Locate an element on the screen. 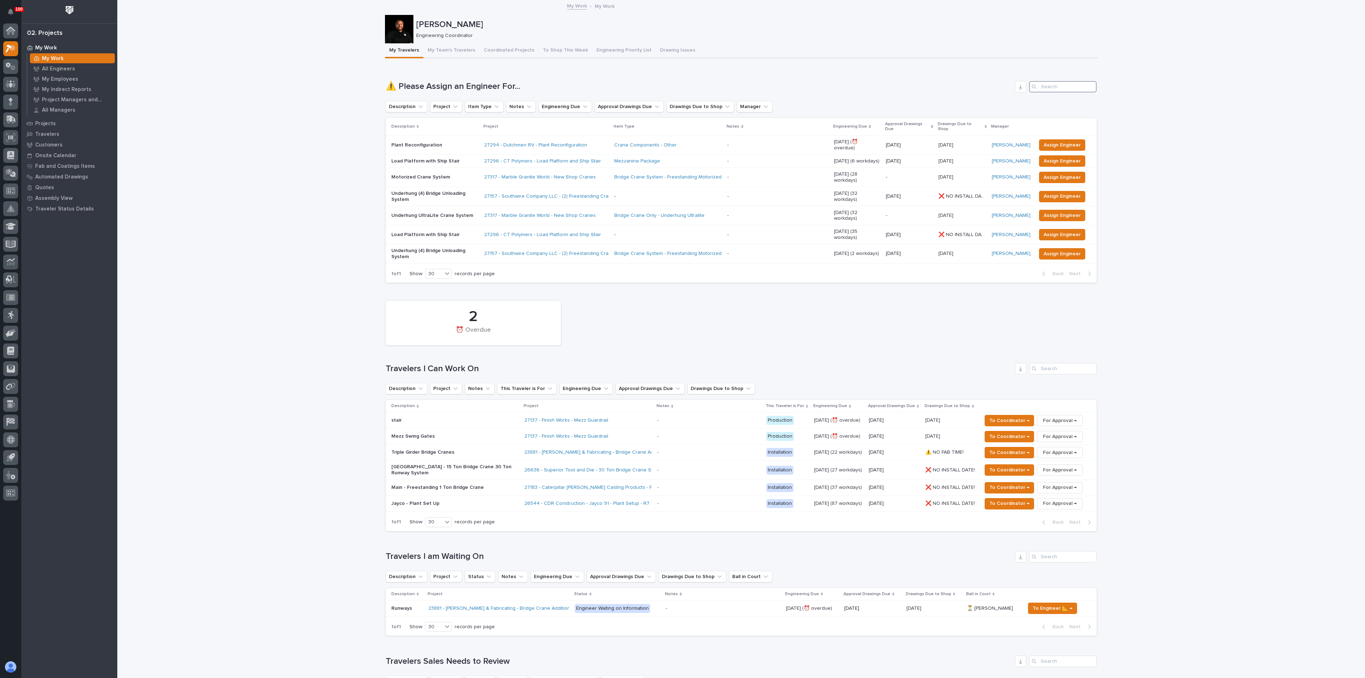 The height and width of the screenshot is (678, 1365). input: Search is located at coordinates (1063, 87).